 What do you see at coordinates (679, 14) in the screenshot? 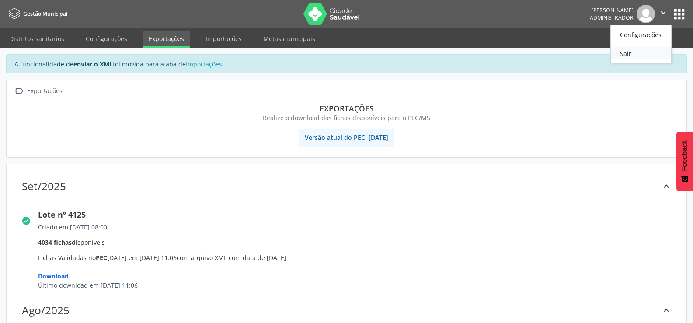
I see `button: apps` at bounding box center [679, 14].